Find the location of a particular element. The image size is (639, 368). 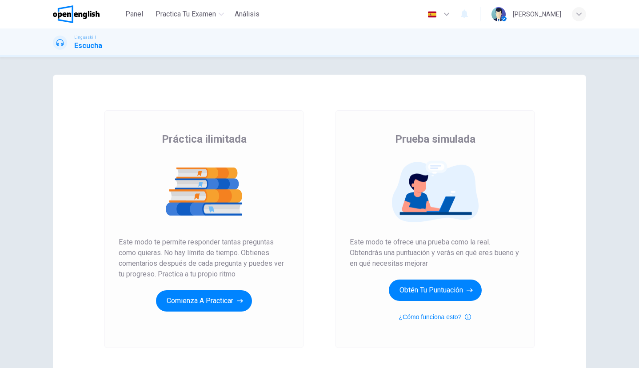

span: Prueba simulada is located at coordinates (435, 139).